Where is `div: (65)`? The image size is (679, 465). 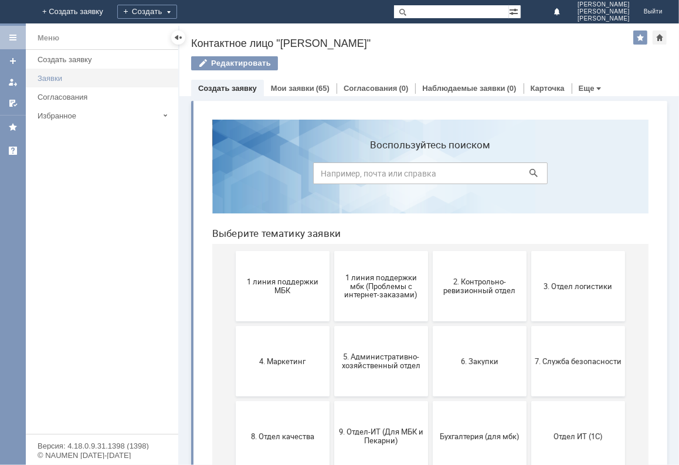 div: (65) is located at coordinates (323, 88).